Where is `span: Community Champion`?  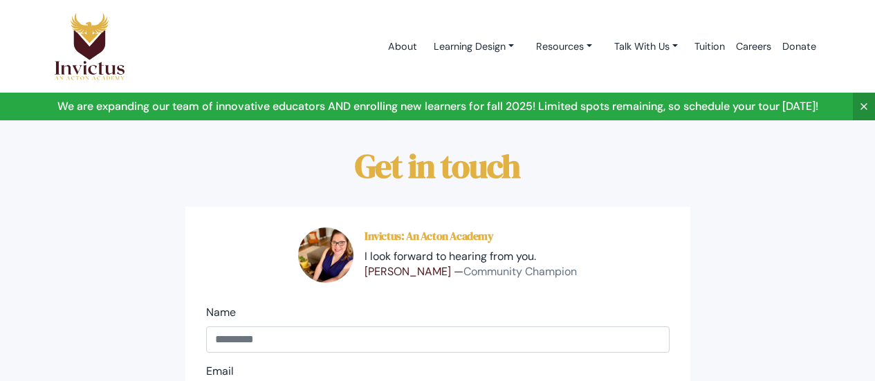
span: Community Champion is located at coordinates (520, 271).